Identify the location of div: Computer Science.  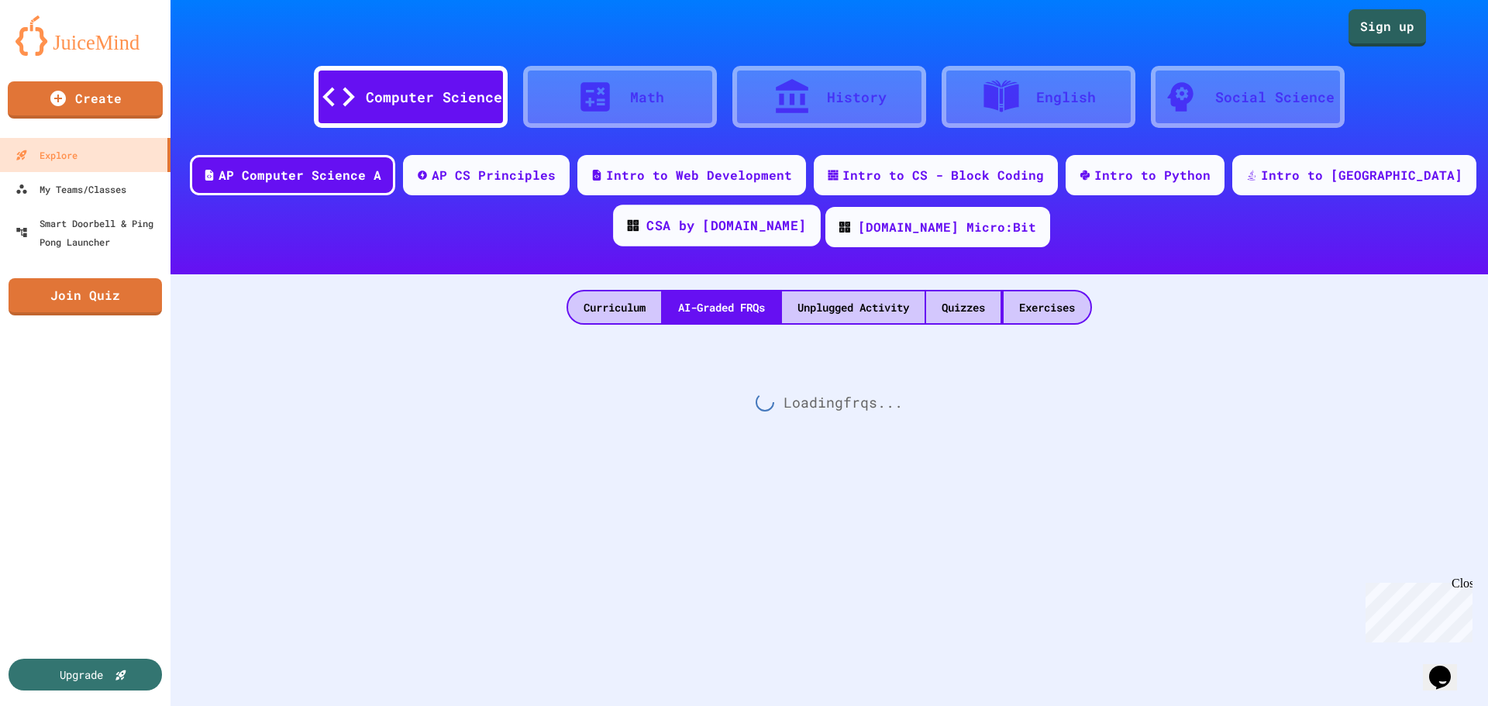
(434, 97).